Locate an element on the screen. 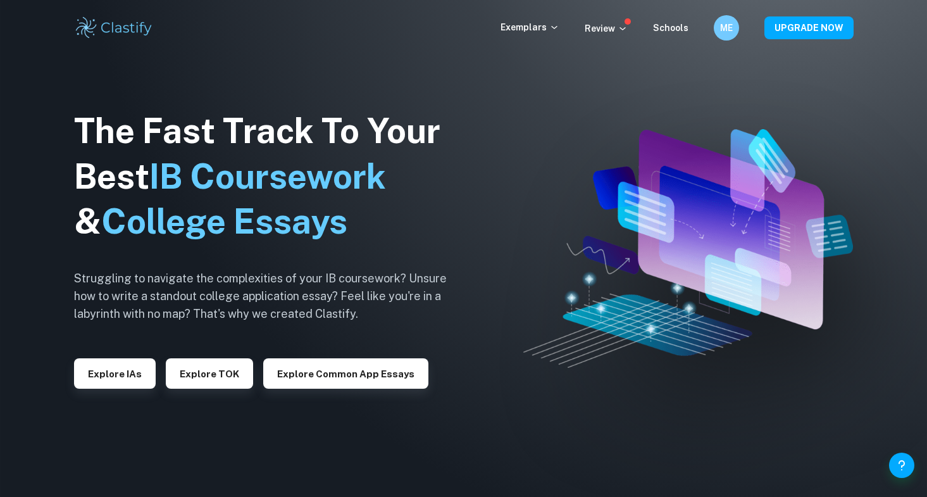 The image size is (927, 497). button: UPGRADE NOW is located at coordinates (809, 28).